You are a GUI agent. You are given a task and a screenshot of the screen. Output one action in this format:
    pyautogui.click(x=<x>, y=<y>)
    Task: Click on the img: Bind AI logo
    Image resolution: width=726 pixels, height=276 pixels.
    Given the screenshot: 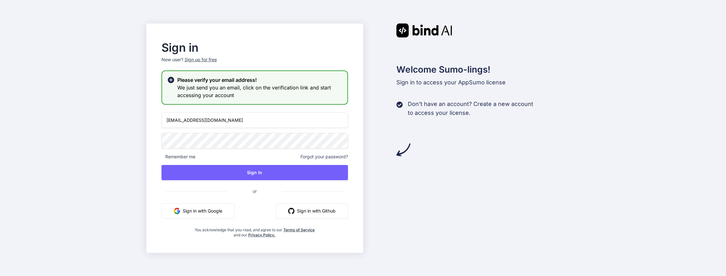 What is the action you would take?
    pyautogui.click(x=424, y=30)
    